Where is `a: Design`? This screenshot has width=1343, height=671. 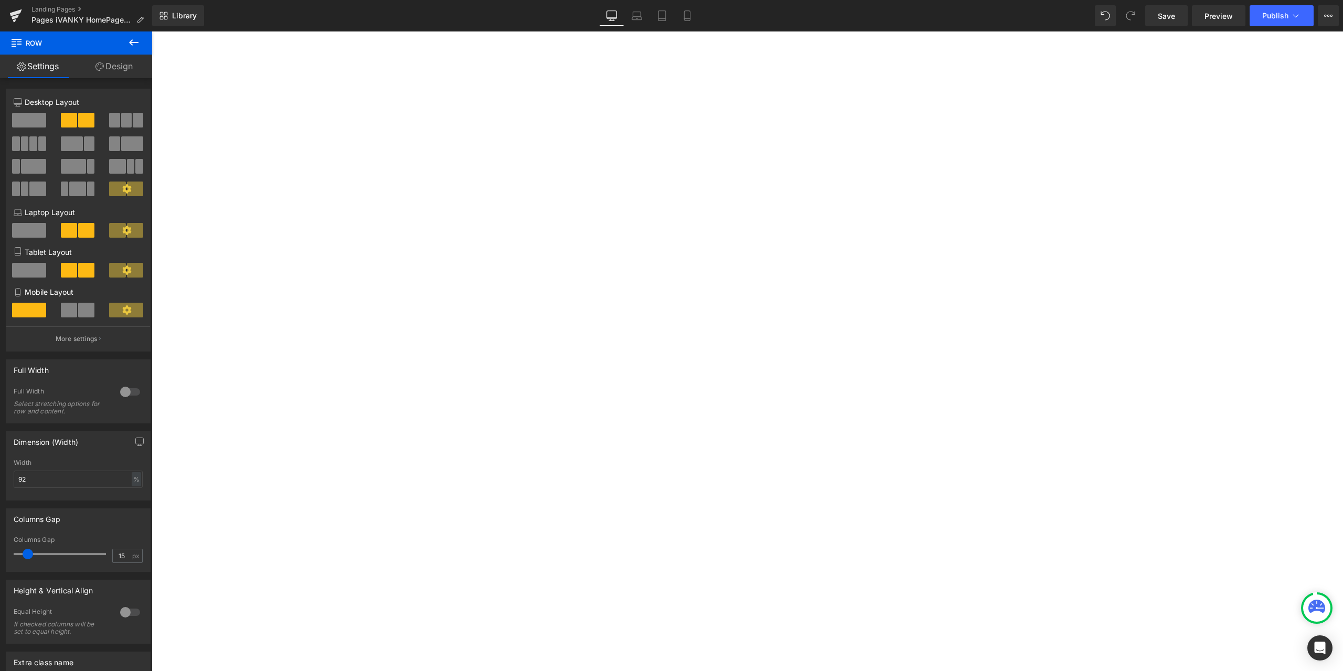
a: Design is located at coordinates (114, 66).